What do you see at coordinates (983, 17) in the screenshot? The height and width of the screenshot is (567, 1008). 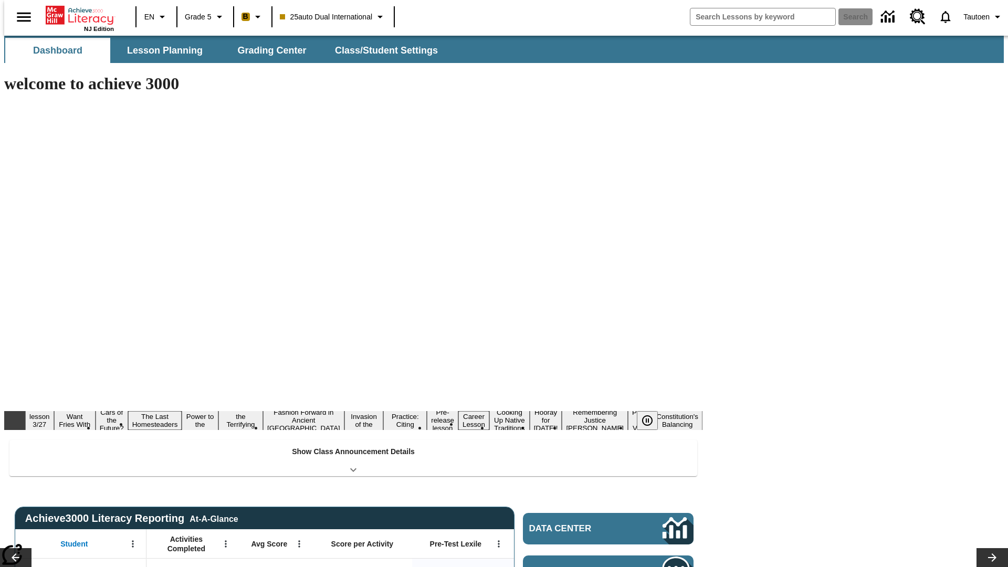 I see `button: Profile/Settings` at bounding box center [983, 17].